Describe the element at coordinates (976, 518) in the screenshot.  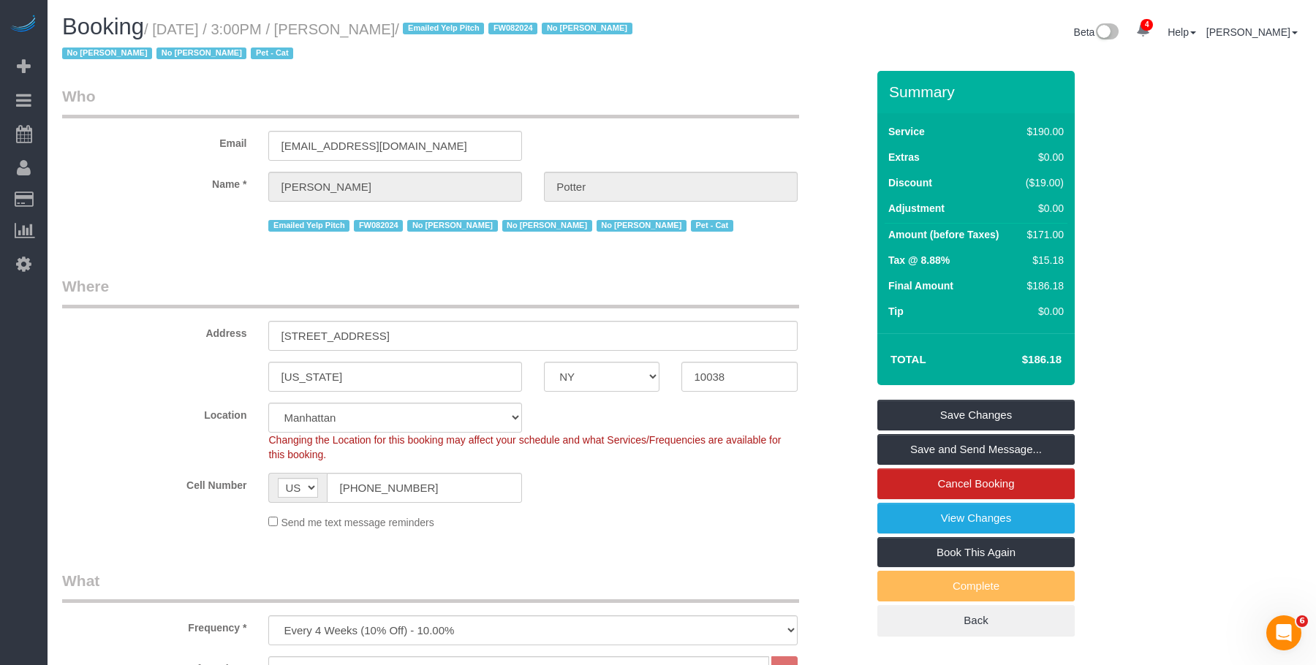
I see `a: View Changes` at that location.